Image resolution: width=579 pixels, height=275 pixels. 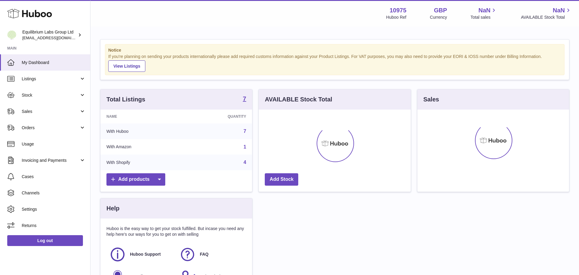 I want to click on h3: Sales, so click(x=431, y=99).